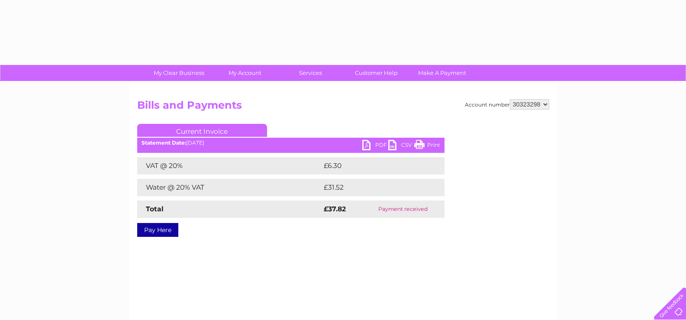  I want to click on a: Current Invoice, so click(202, 130).